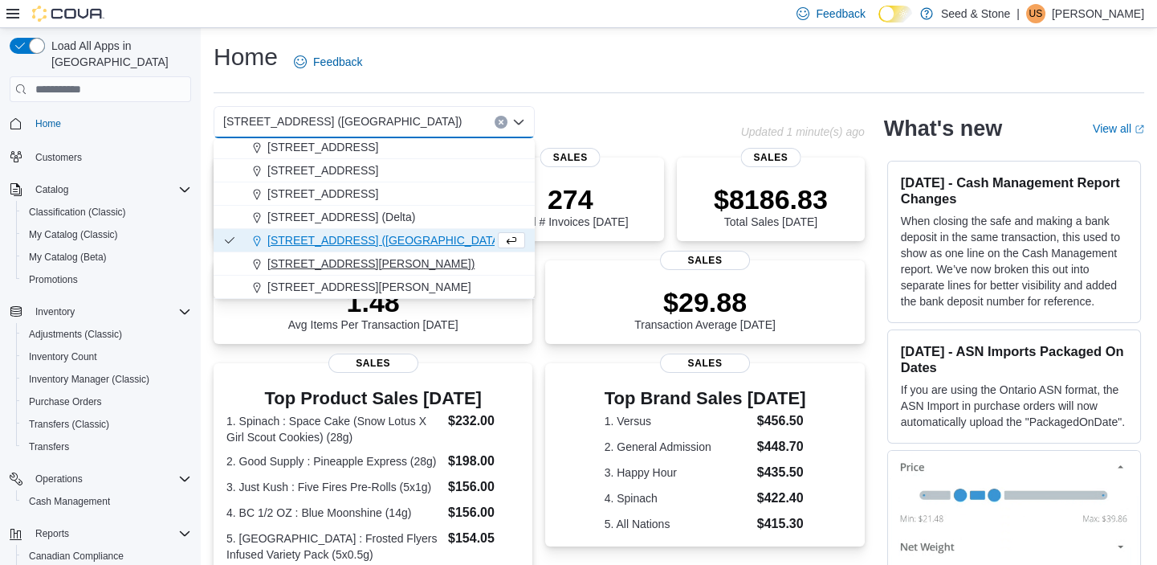 This screenshot has width=1157, height=565. What do you see at coordinates (678, 447) in the screenshot?
I see `dt: 2. General Admission` at bounding box center [678, 447].